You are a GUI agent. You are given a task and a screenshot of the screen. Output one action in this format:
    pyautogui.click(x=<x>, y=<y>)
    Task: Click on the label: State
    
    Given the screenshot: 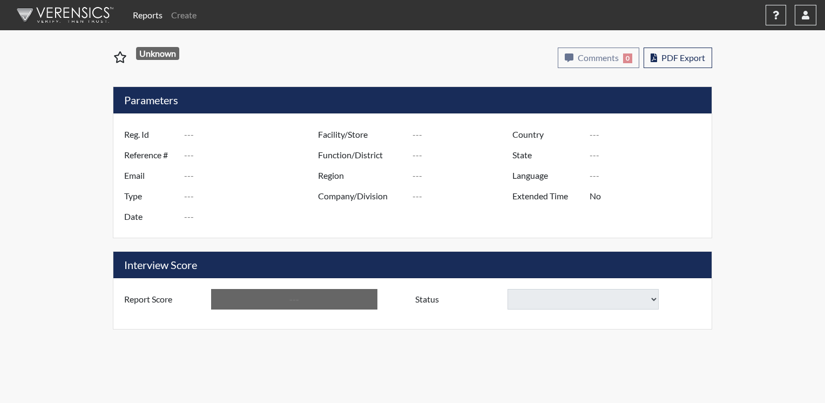 What is the action you would take?
    pyautogui.click(x=547, y=155)
    